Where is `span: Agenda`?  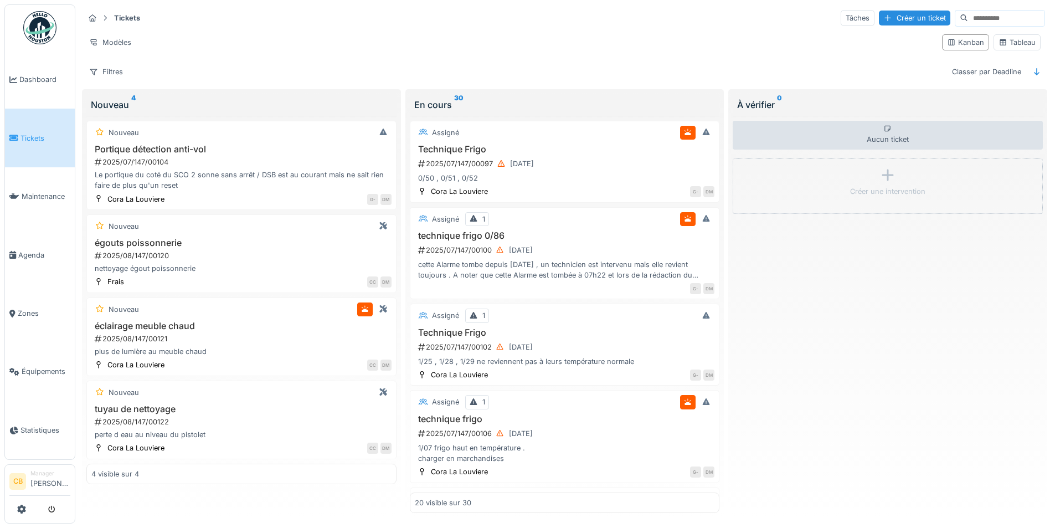 span: Agenda is located at coordinates (44, 255).